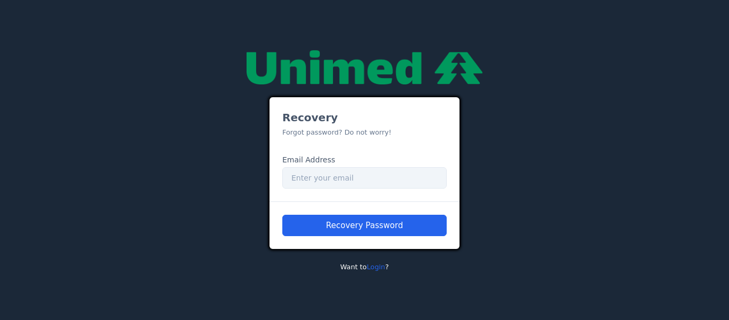 This screenshot has height=320, width=729. I want to click on h3: Recovery, so click(364, 117).